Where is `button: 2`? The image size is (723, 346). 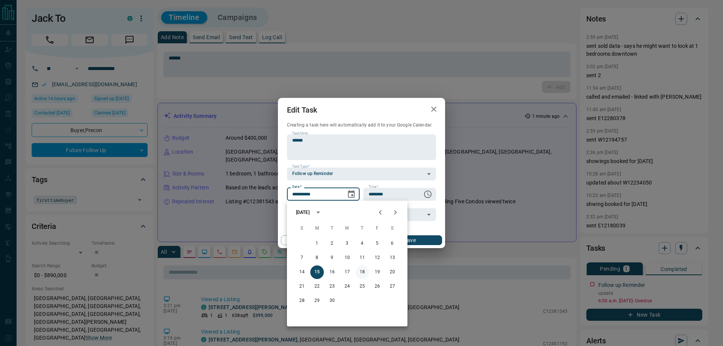
button: 2 is located at coordinates (332, 244).